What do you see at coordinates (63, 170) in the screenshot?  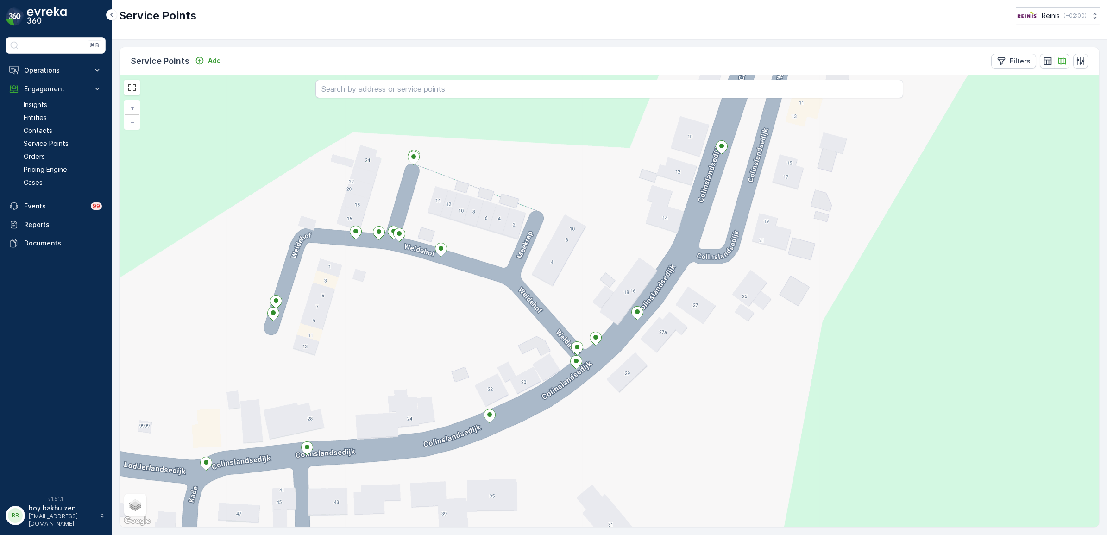 I see `a: Pricing Engine` at bounding box center [63, 170].